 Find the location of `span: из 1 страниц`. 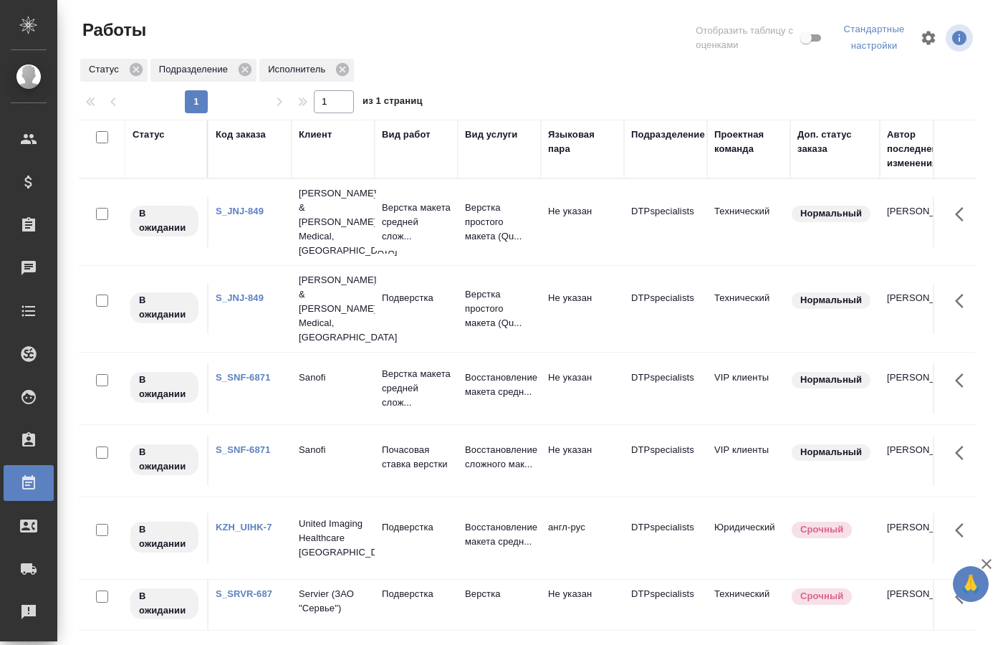

span: из 1 страниц is located at coordinates (393, 102).